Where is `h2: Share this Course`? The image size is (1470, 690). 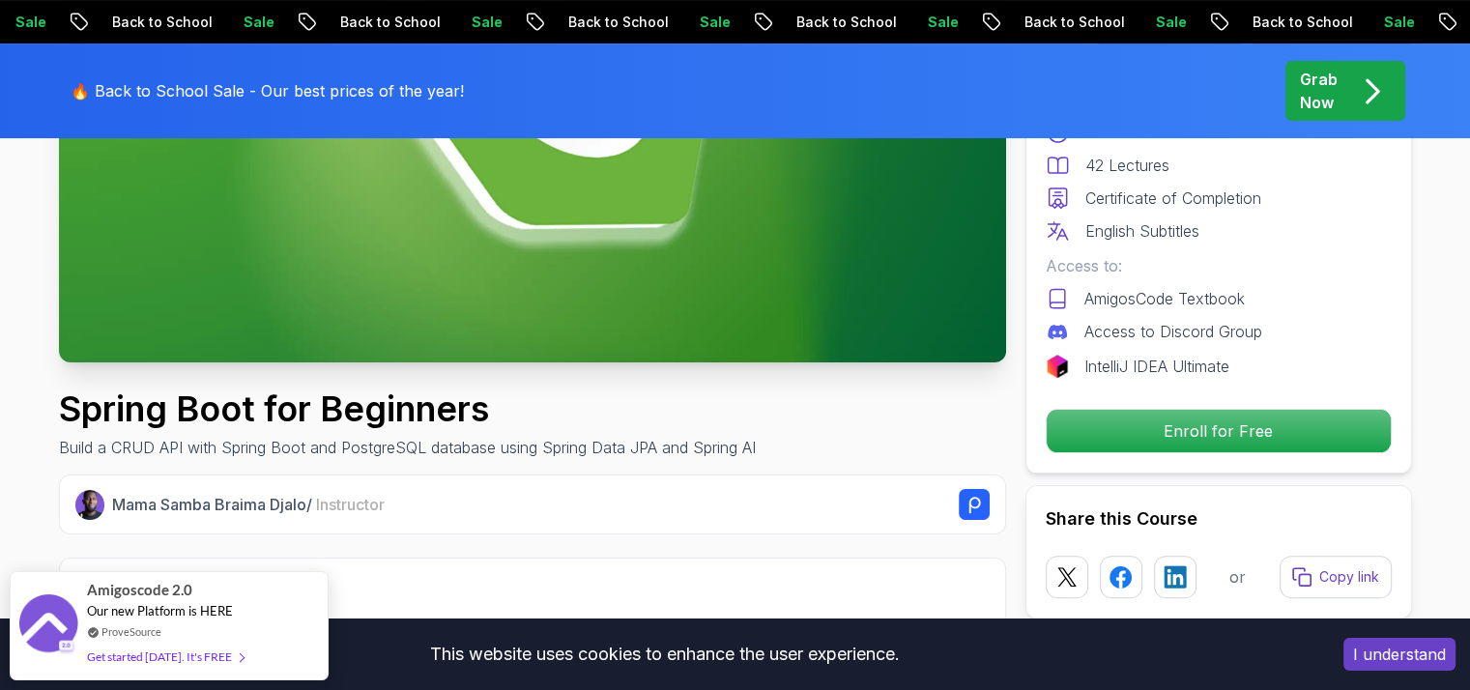
h2: Share this Course is located at coordinates (1219, 519).